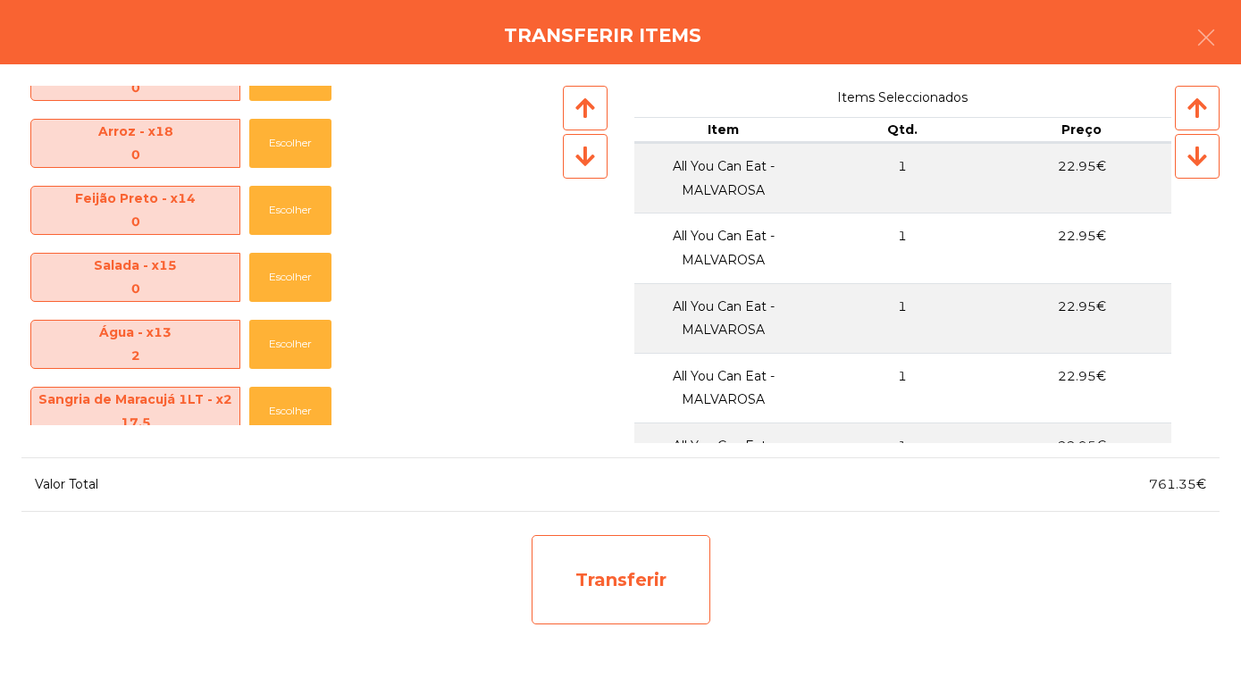 The height and width of the screenshot is (686, 1241). Describe the element at coordinates (135, 356) in the screenshot. I see `div: 2` at that location.